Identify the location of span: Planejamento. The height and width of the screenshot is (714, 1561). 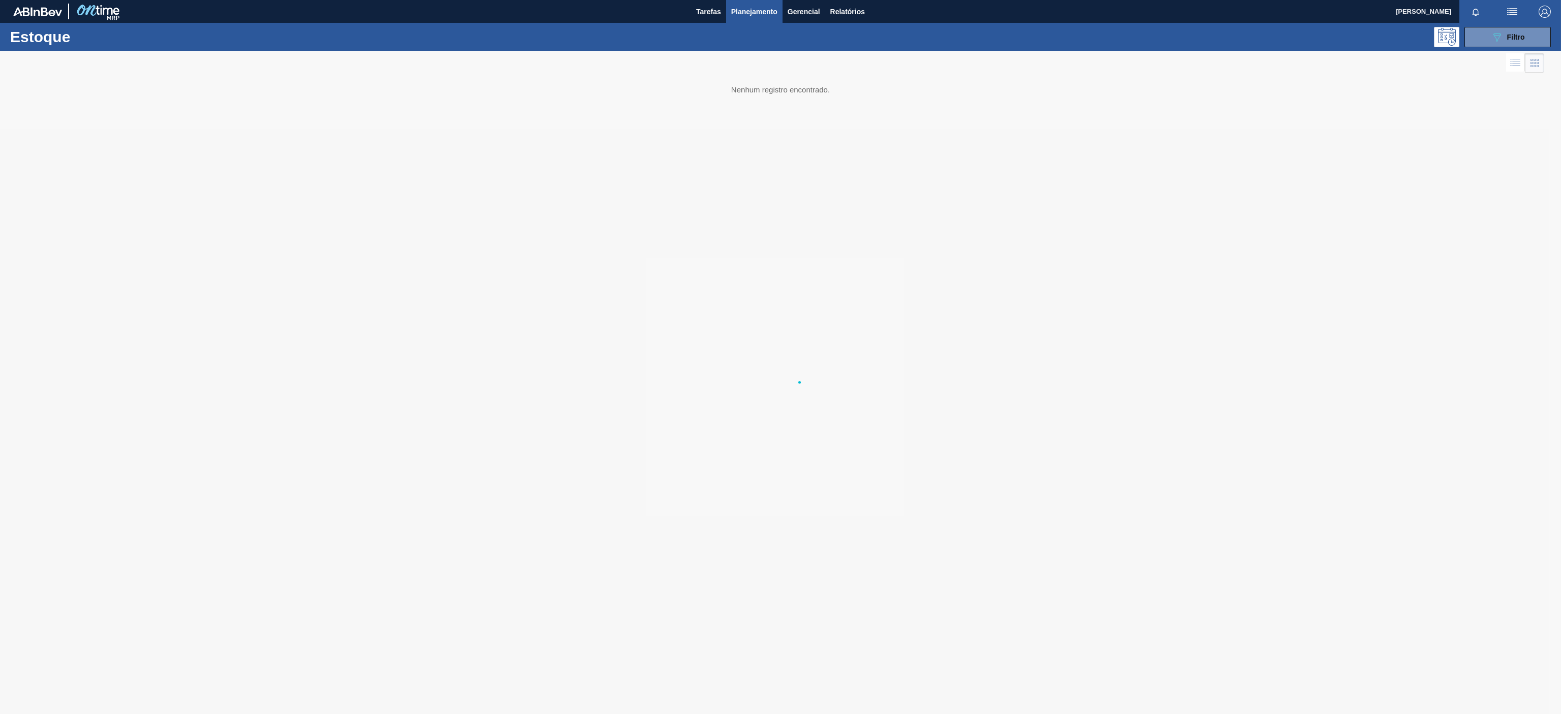
(754, 12).